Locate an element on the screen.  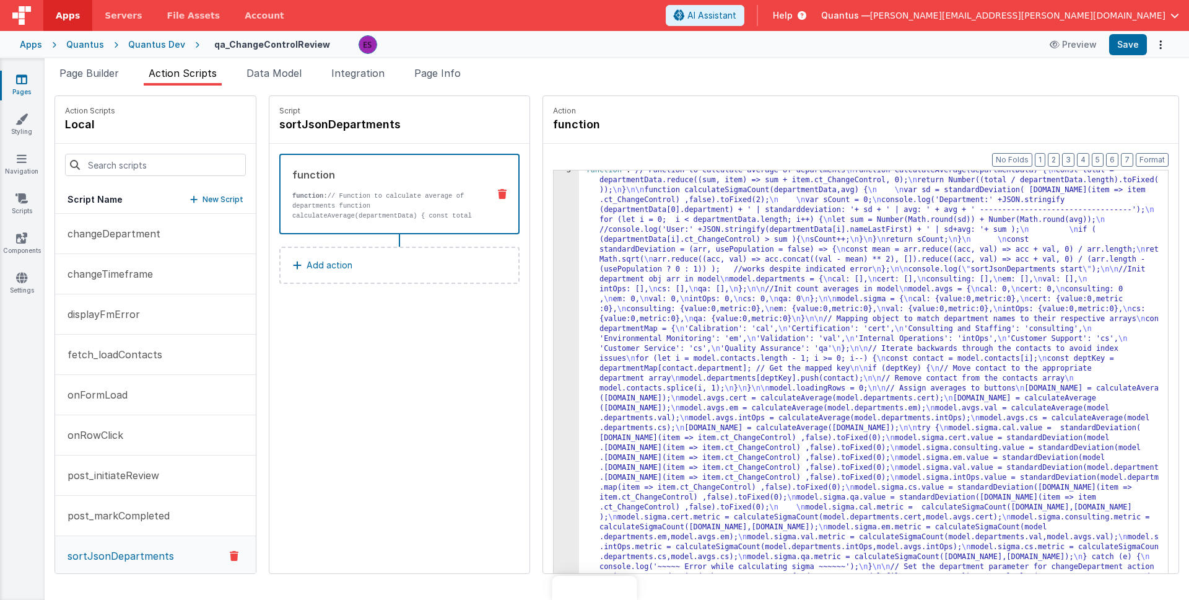
div: Quantus Dev is located at coordinates (157, 45).